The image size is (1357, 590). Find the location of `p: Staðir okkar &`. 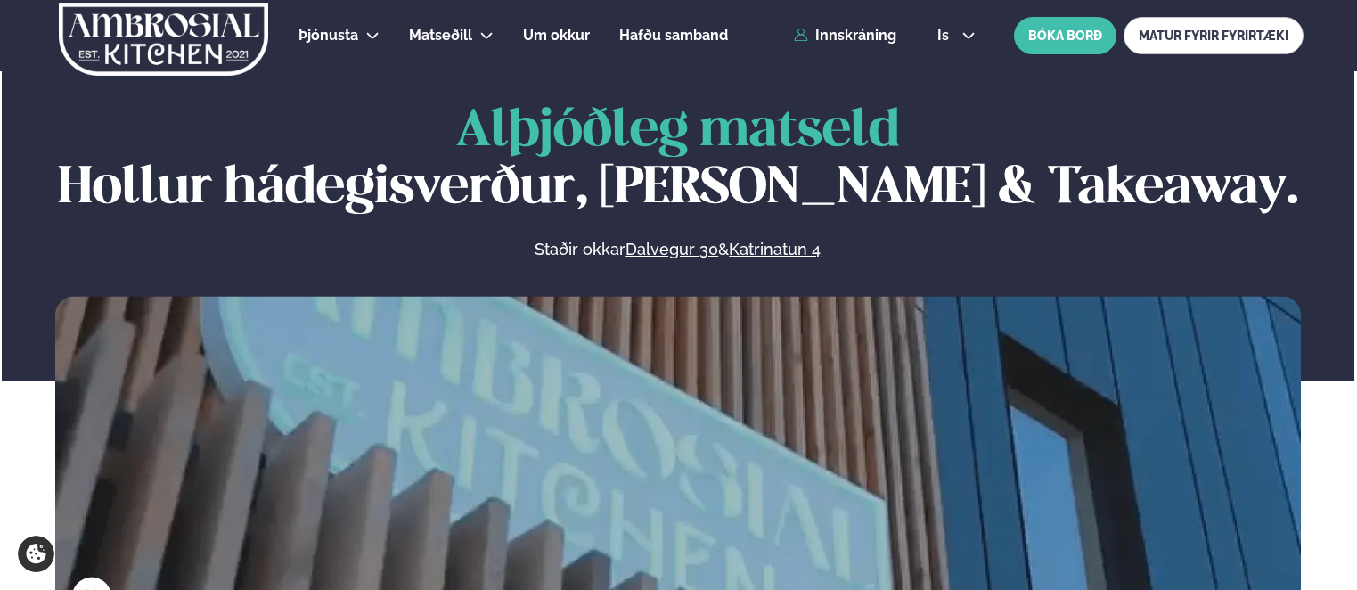

p: Staðir okkar & is located at coordinates (678, 249).